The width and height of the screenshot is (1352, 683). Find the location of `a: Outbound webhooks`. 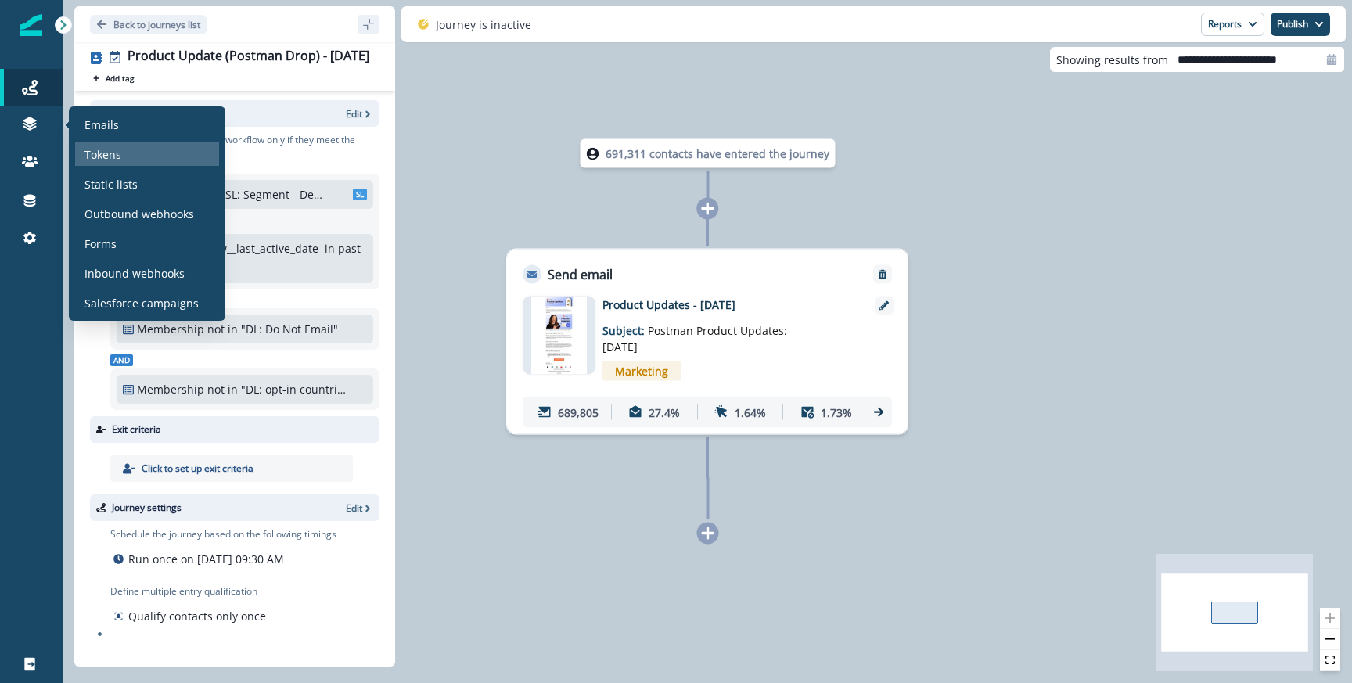

a: Outbound webhooks is located at coordinates (147, 214).